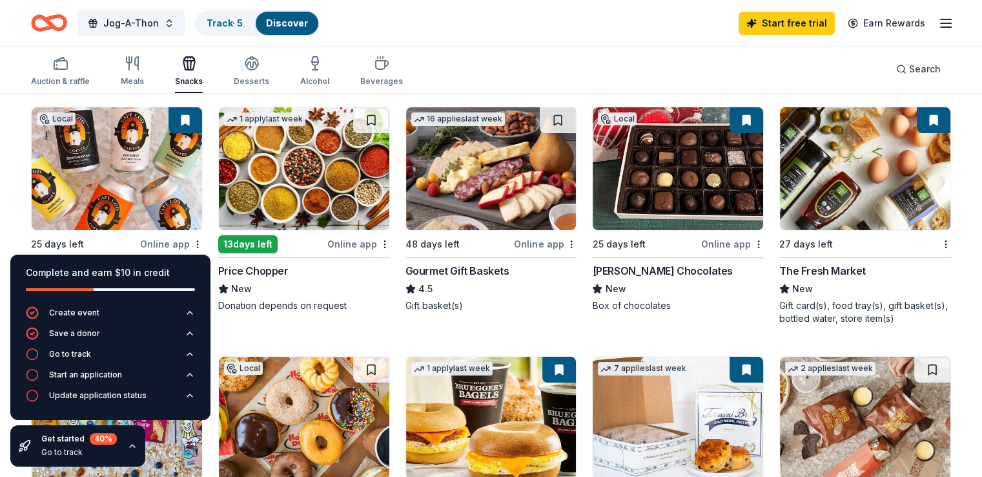 This screenshot has width=982, height=477. I want to click on button: Track· 5Discover, so click(257, 23).